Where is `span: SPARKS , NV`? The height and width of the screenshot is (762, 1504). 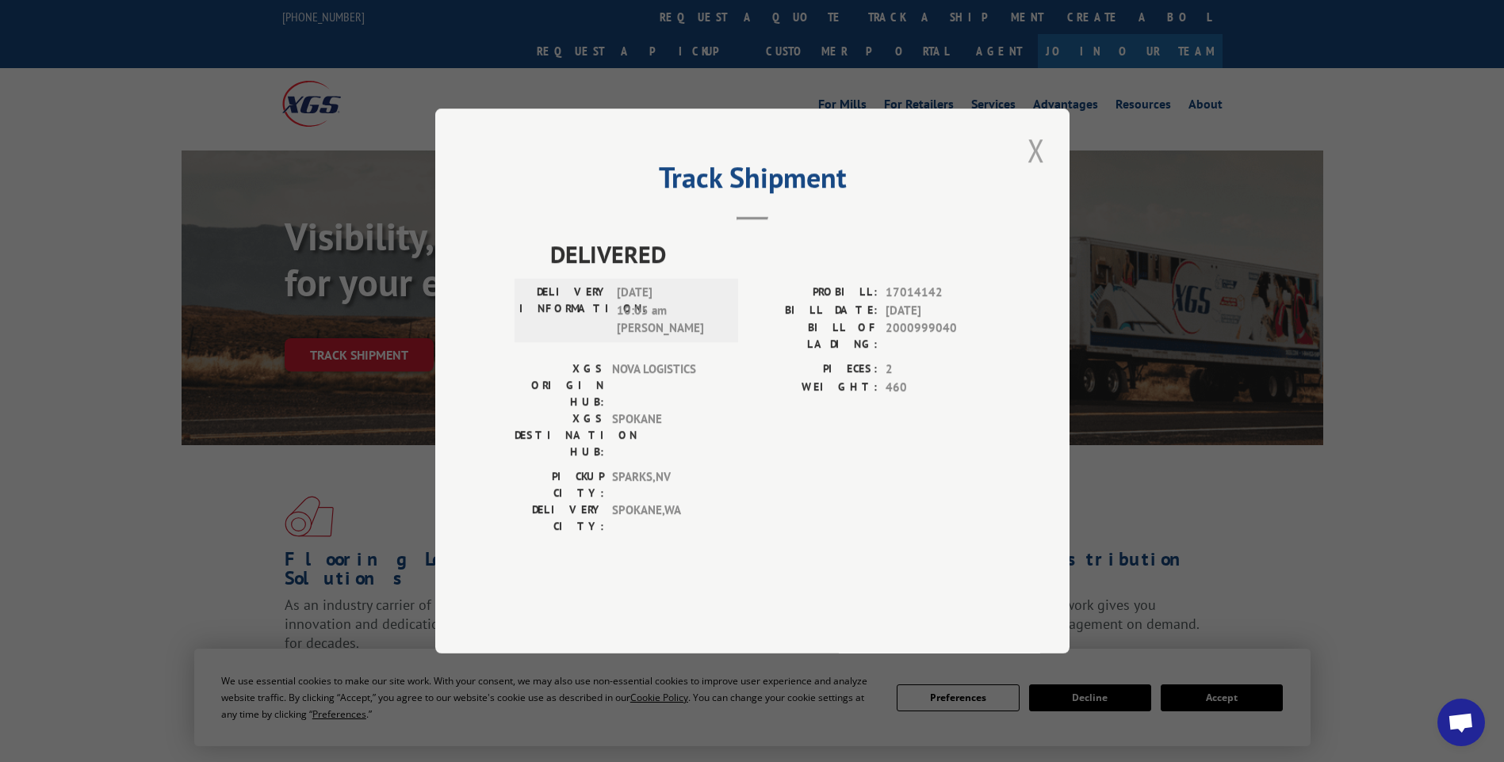
span: SPARKS , NV is located at coordinates (665, 485).